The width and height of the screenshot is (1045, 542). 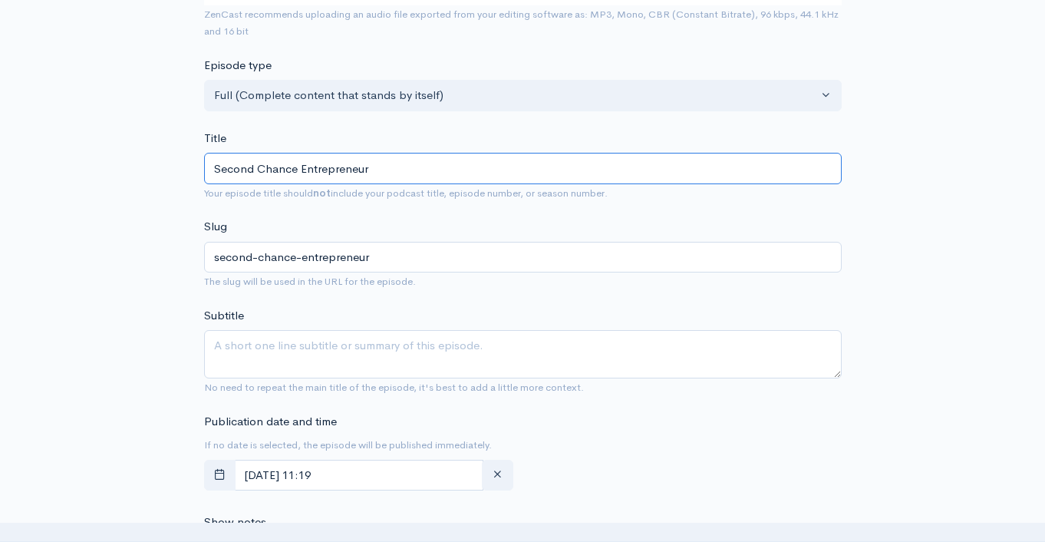 What do you see at coordinates (215, 138) in the screenshot?
I see `label: Title` at bounding box center [215, 138].